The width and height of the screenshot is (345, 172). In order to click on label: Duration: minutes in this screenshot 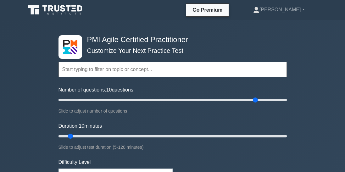, I will do `click(80, 126)`.